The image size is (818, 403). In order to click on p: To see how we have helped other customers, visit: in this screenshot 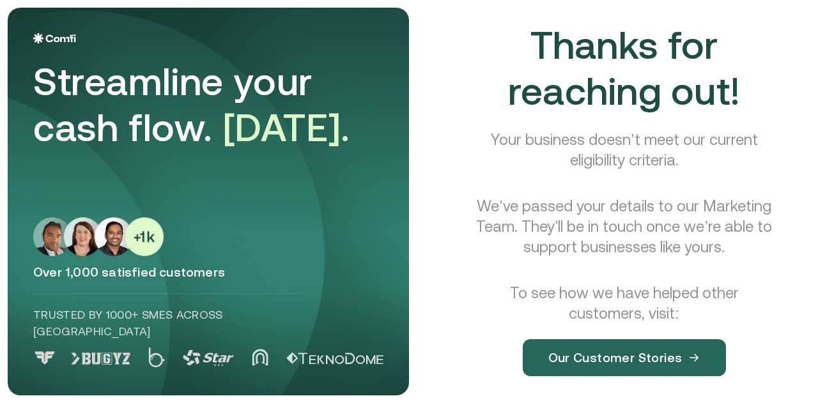, I will do `click(624, 303)`.